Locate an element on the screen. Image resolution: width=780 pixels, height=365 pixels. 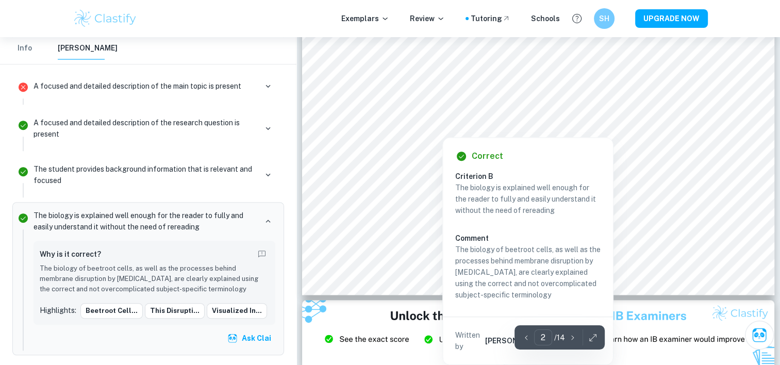
button: SH is located at coordinates (604, 19).